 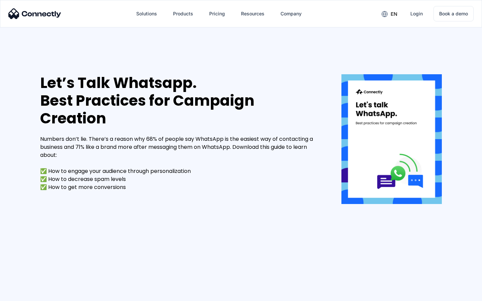 What do you see at coordinates (23, 294) in the screenshot?
I see `aside: Language selected: English` at bounding box center [23, 294].